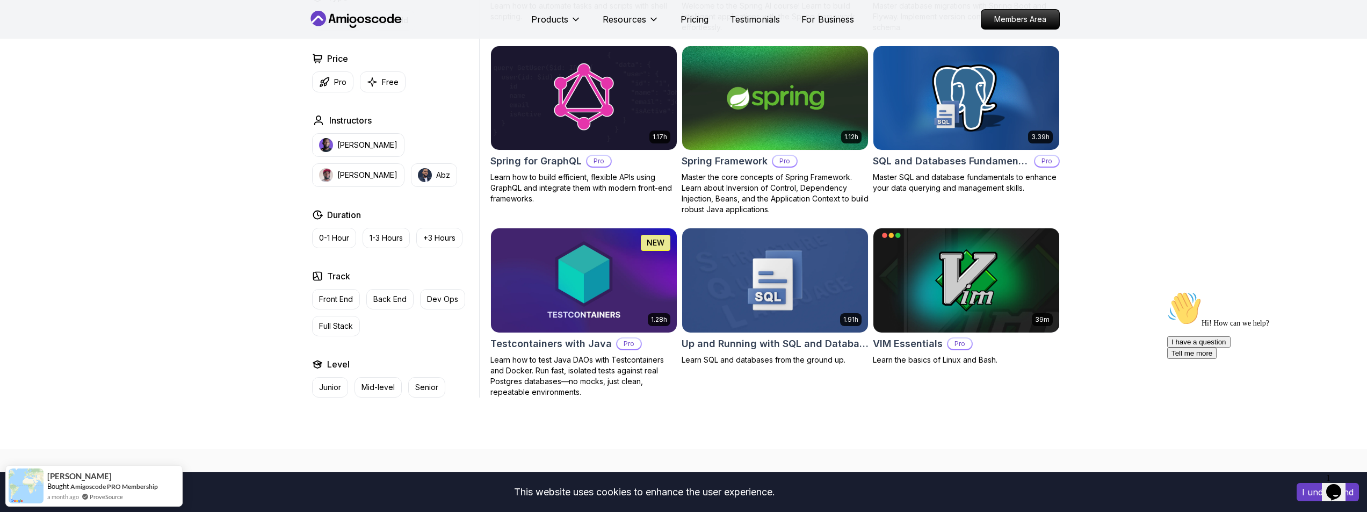  Describe the element at coordinates (390, 82) in the screenshot. I see `p: Free` at that location.